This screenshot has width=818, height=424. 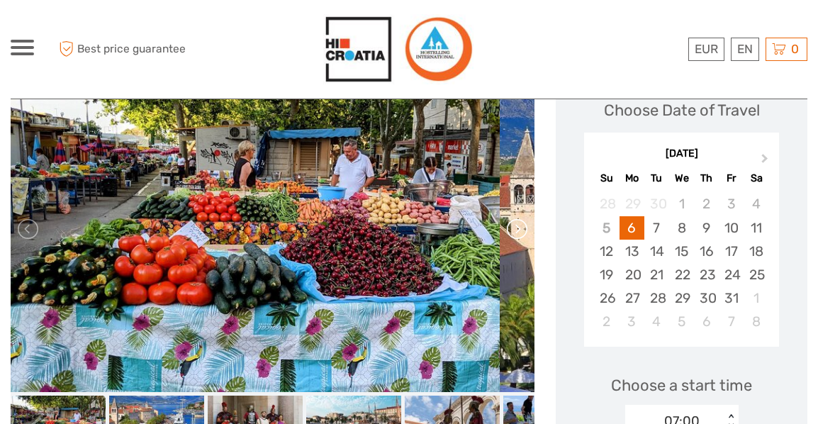 What do you see at coordinates (606, 227) in the screenshot?
I see `div: Not available Sunday, October 5th, 2025` at bounding box center [606, 227].